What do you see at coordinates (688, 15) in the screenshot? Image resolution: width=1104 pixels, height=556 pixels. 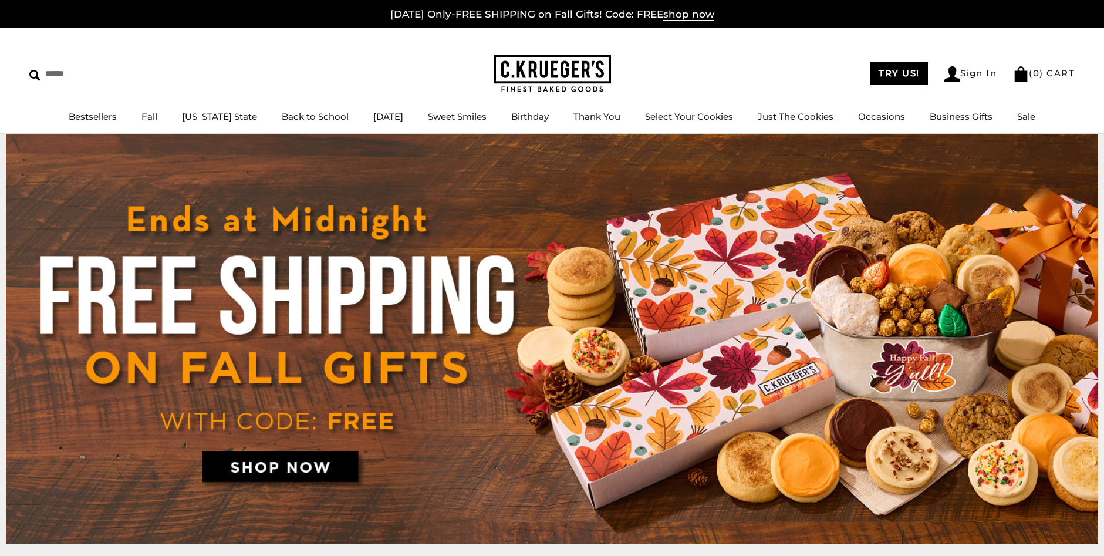 I see `span: shop now` at bounding box center [688, 15].